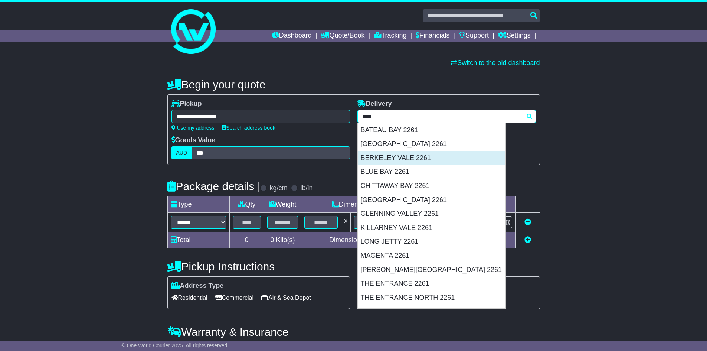 The image size is (707, 351). I want to click on label: kg/cm, so click(278, 188).